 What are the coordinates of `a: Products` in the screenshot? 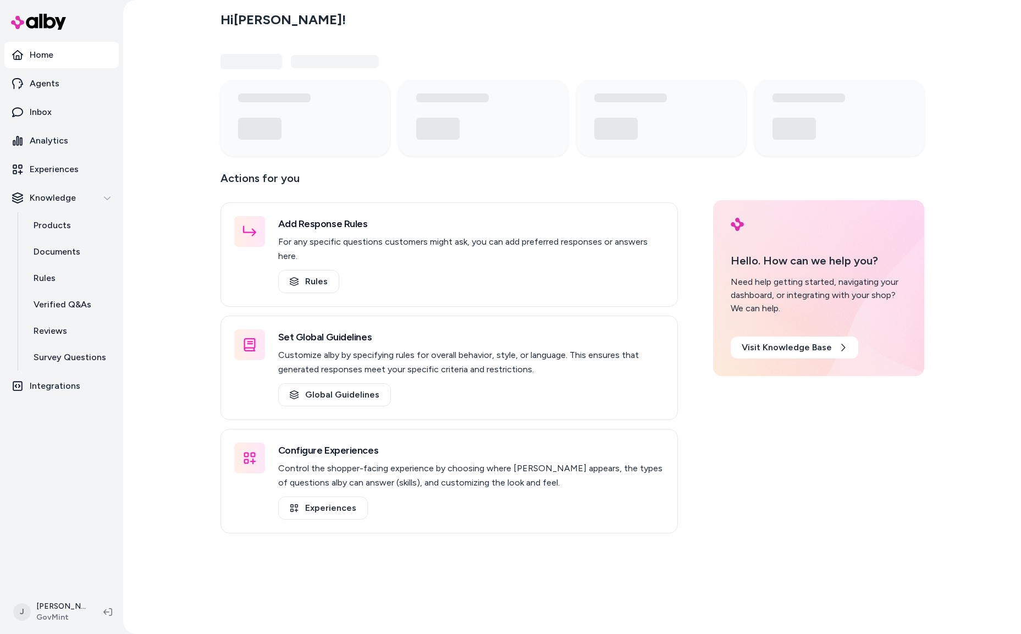 It's located at (70, 225).